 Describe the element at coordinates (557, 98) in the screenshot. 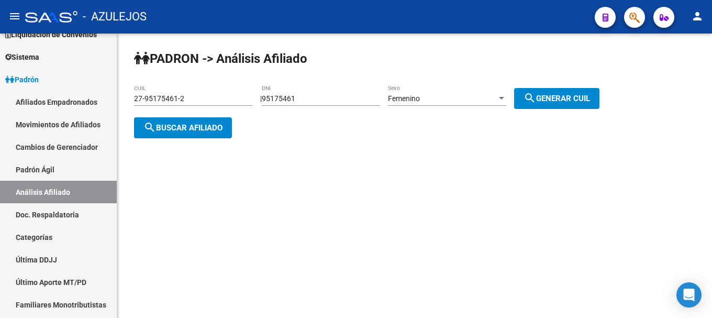

I see `button: Generar CUIL` at that location.